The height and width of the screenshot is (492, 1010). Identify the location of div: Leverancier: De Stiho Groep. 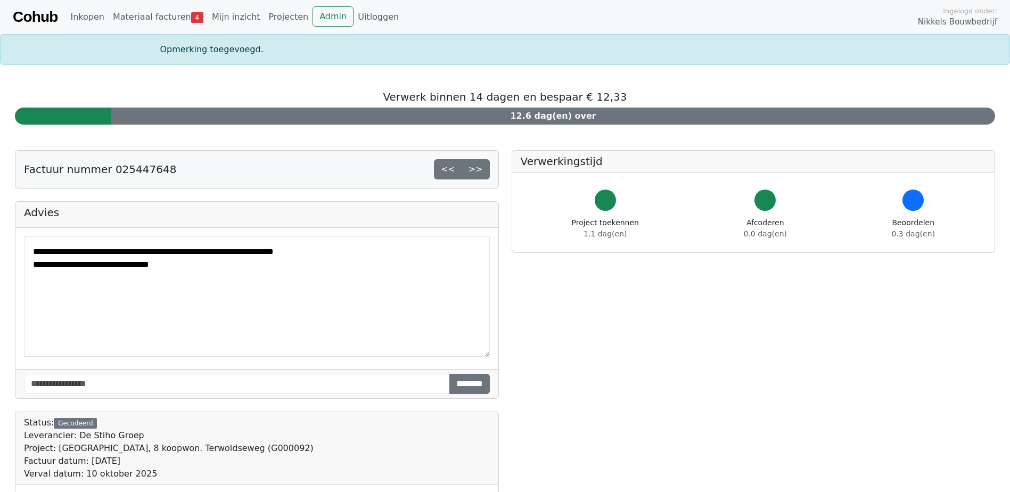
(169, 436).